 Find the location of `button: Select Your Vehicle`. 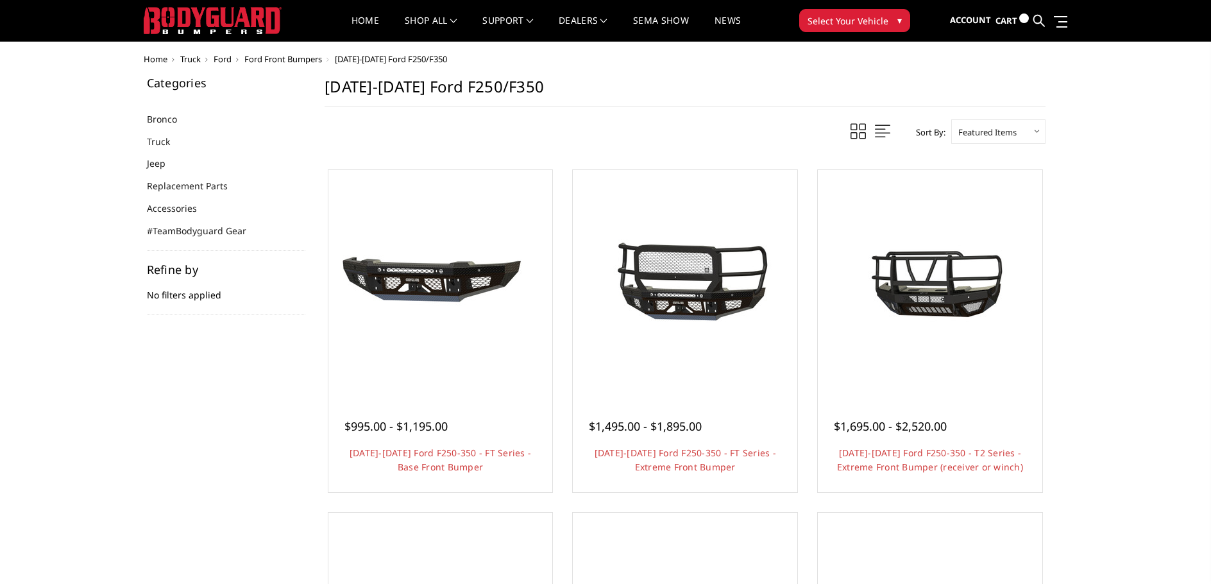

button: Select Your Vehicle is located at coordinates (854, 21).